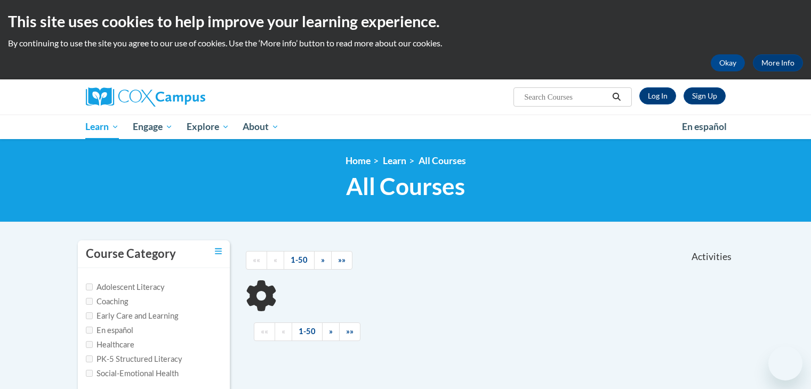 Image resolution: width=811 pixels, height=389 pixels. What do you see at coordinates (110, 345) in the screenshot?
I see `label: Healthcare` at bounding box center [110, 345].